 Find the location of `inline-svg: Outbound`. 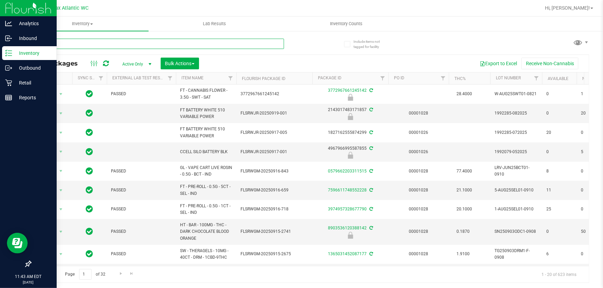

inline-svg: Outbound is located at coordinates (9, 68).